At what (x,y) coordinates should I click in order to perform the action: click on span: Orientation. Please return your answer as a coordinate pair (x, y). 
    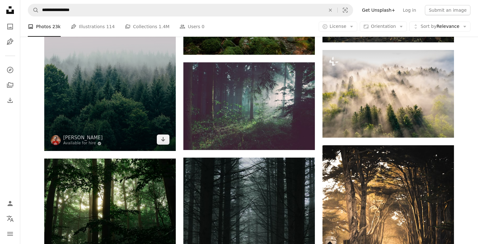
    Looking at the image, I should click on (383, 26).